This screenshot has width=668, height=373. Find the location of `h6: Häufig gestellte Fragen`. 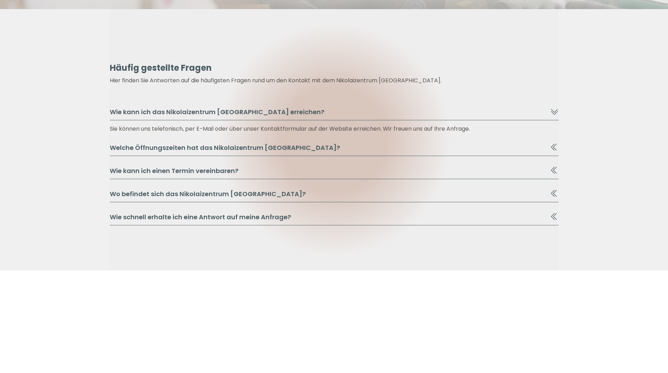

h6: Häufig gestellte Fragen is located at coordinates (334, 68).